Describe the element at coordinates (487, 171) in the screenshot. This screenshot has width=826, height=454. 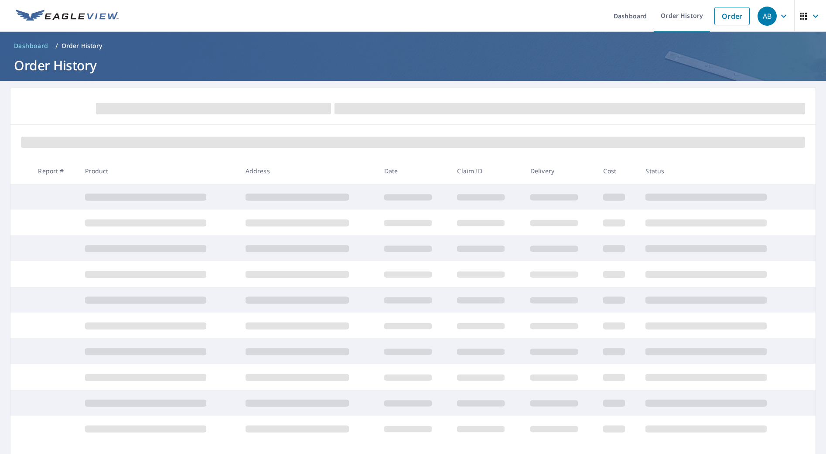
I see `th: Claim ID` at that location.